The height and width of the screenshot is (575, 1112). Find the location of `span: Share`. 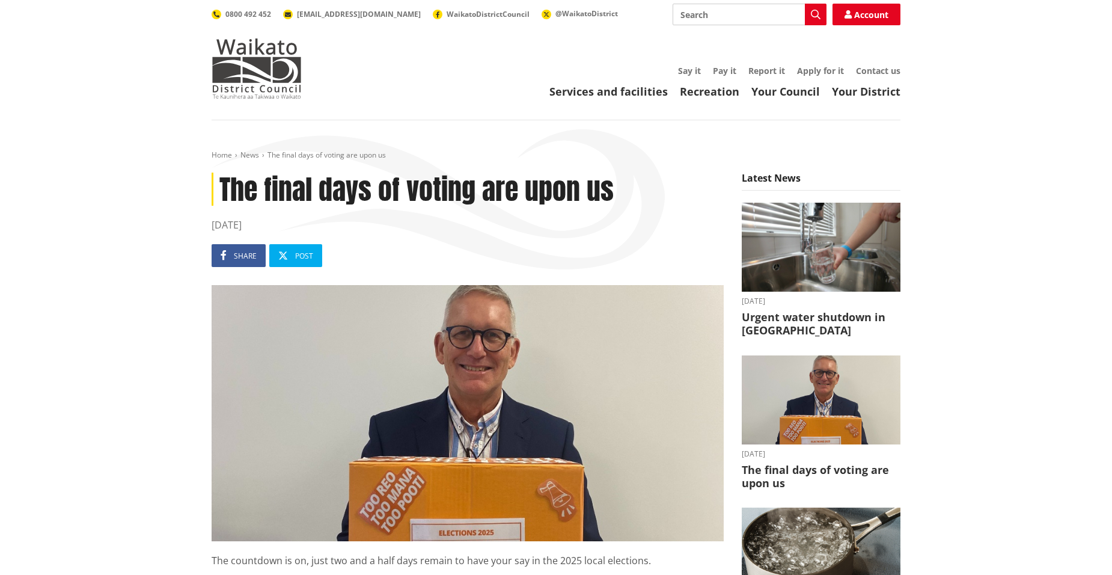

span: Share is located at coordinates (245, 256).